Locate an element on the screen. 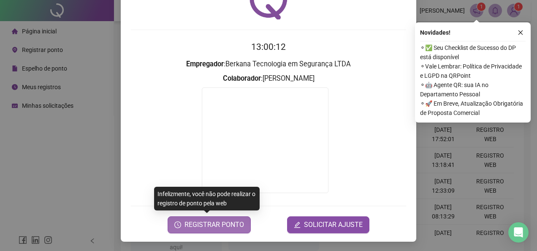  strong: Empregador is located at coordinates (205, 64).